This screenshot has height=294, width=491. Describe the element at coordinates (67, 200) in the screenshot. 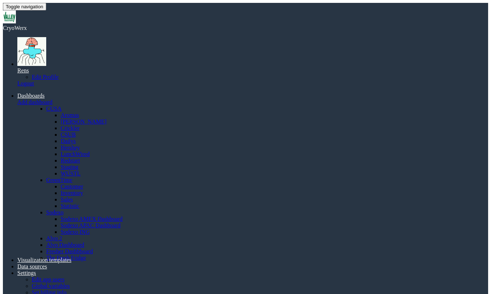

I see `a: Sales` at that location.